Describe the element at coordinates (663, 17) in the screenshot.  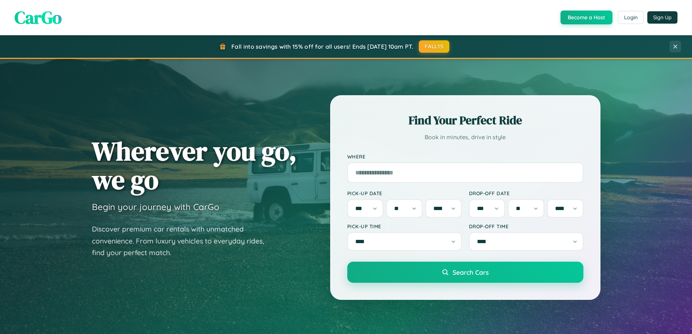
I see `button: Sign Up` at that location.